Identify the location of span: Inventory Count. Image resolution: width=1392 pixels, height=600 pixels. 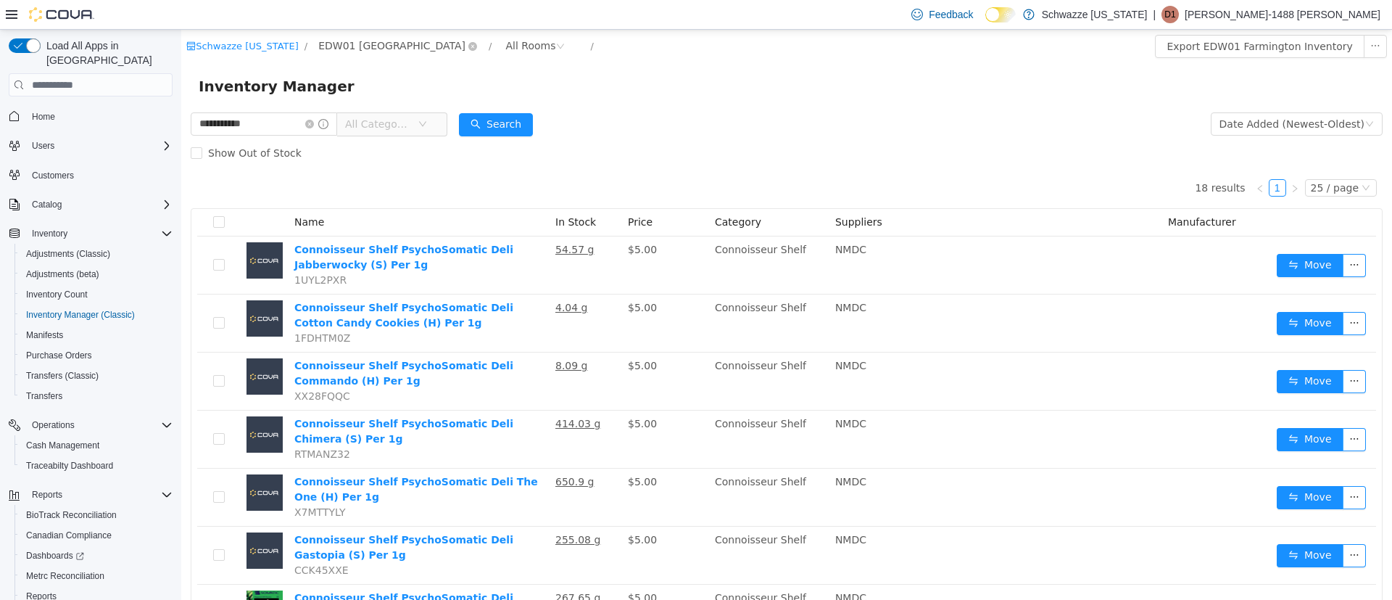
(96, 294).